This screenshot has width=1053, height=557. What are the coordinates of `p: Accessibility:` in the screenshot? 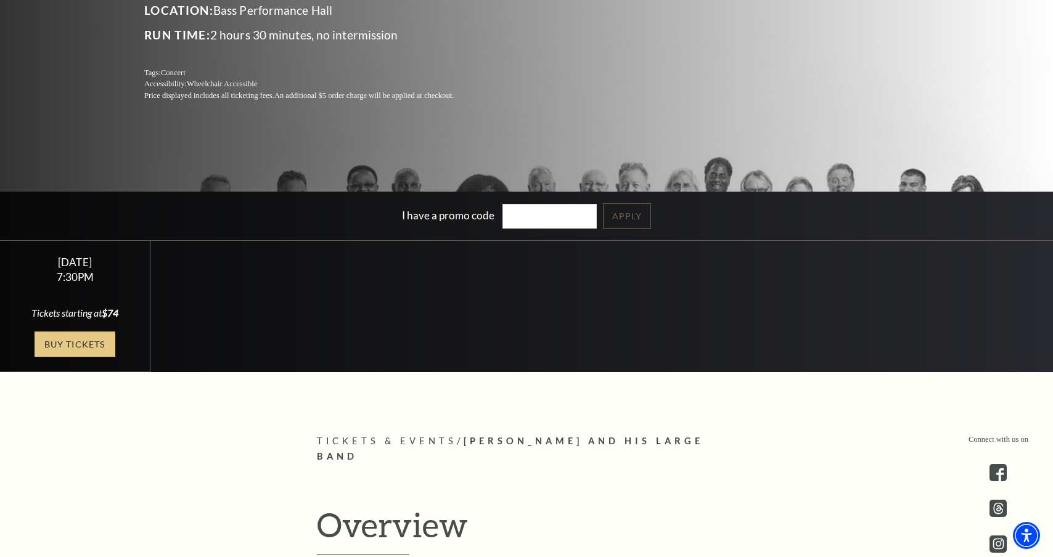 It's located at (314, 84).